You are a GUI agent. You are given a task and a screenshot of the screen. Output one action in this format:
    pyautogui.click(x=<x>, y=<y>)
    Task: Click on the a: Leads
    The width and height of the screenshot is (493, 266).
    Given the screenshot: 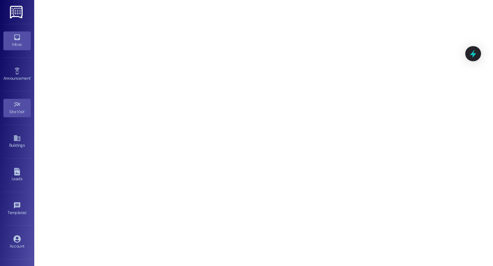 What is the action you would take?
    pyautogui.click(x=17, y=175)
    